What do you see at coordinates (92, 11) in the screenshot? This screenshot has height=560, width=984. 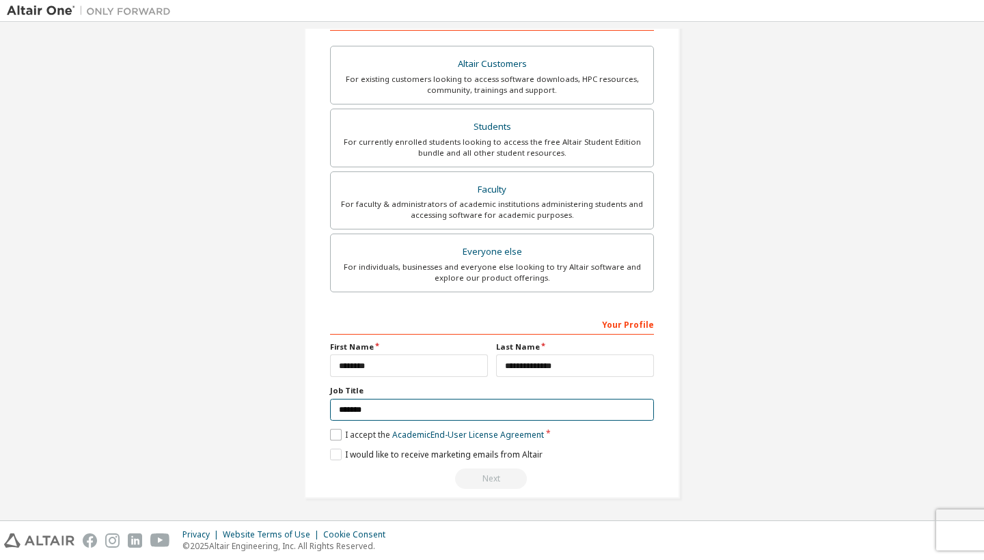 I see `img: Altair One` at bounding box center [92, 11].